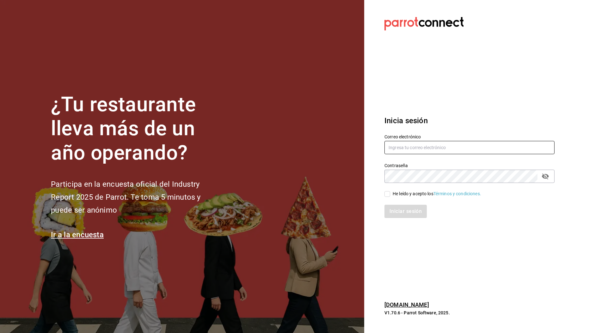  Describe the element at coordinates (437, 194) in the screenshot. I see `div: He leído y acepto los` at that location.